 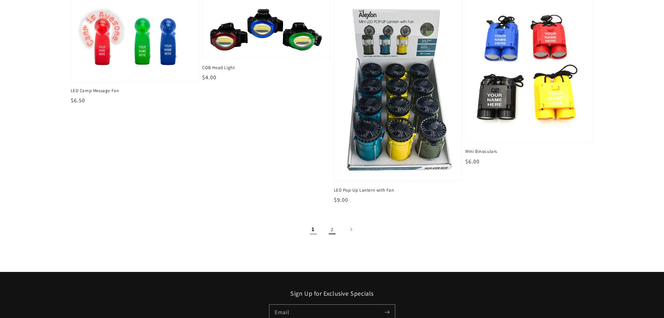 What do you see at coordinates (351, 229) in the screenshot?
I see `a: Next page` at bounding box center [351, 229].